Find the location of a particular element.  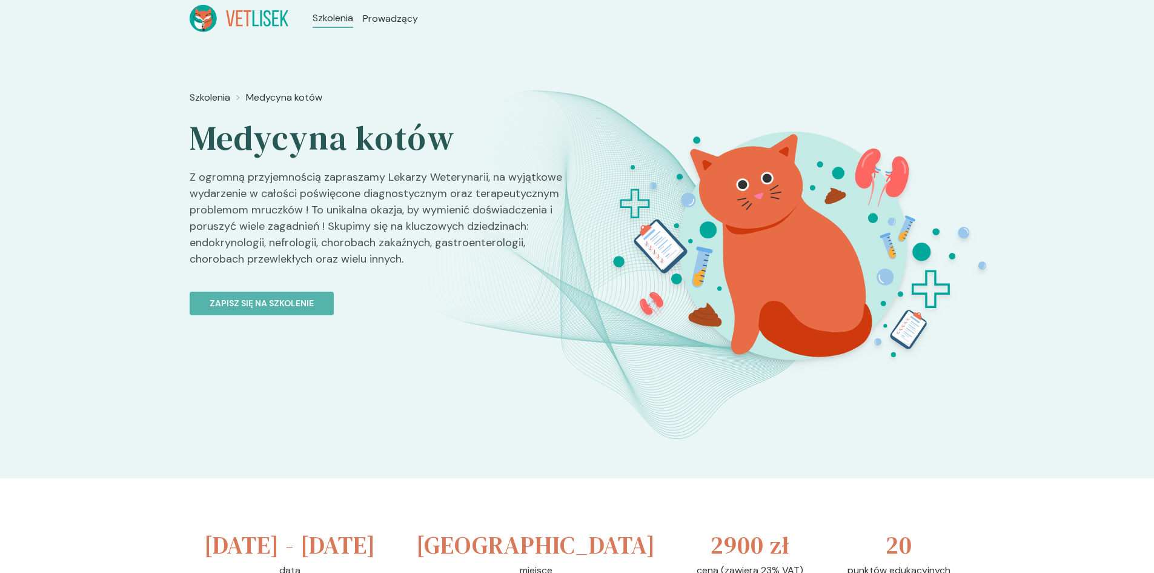

h2: Medycyna kotów is located at coordinates (379, 138).